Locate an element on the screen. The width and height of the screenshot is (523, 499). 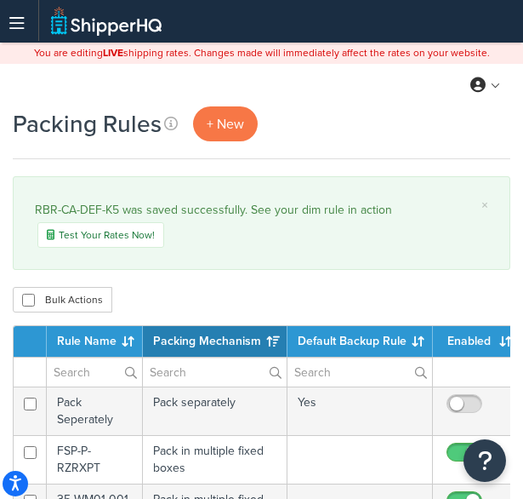
div: RBR-CA-DEF-K5 was saved successfully. See your dim rule in action is located at coordinates (261, 223).